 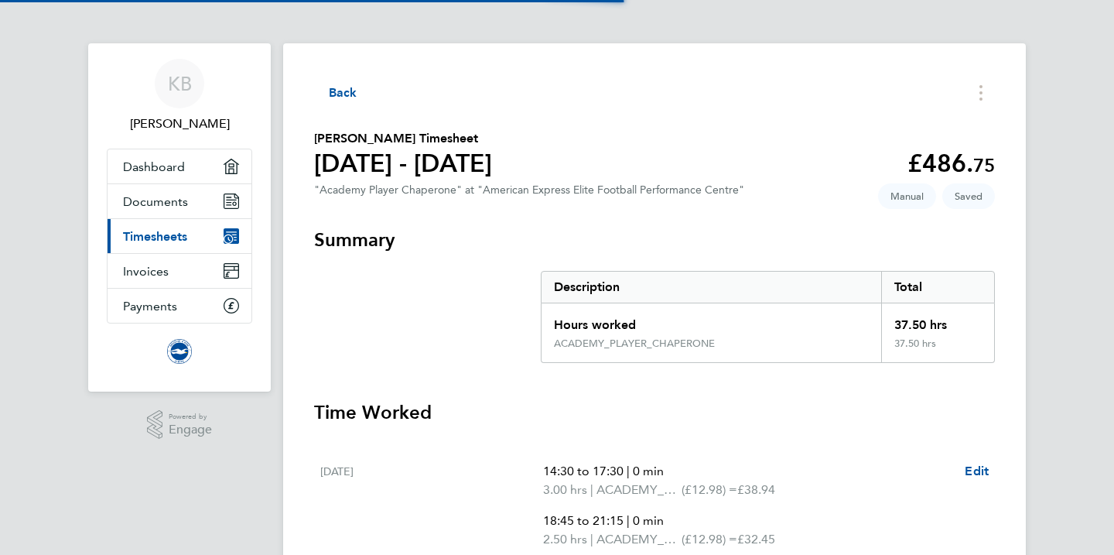 What do you see at coordinates (981, 92) in the screenshot?
I see `button: Timesheets Menu` at bounding box center [981, 92].